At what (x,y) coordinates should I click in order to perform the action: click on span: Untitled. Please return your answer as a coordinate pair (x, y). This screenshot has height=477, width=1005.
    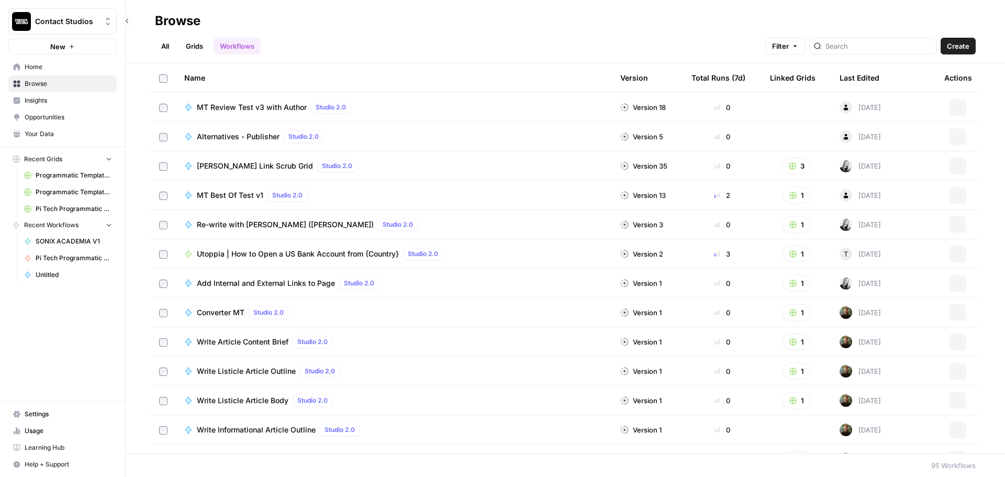
    Looking at the image, I should click on (74, 275).